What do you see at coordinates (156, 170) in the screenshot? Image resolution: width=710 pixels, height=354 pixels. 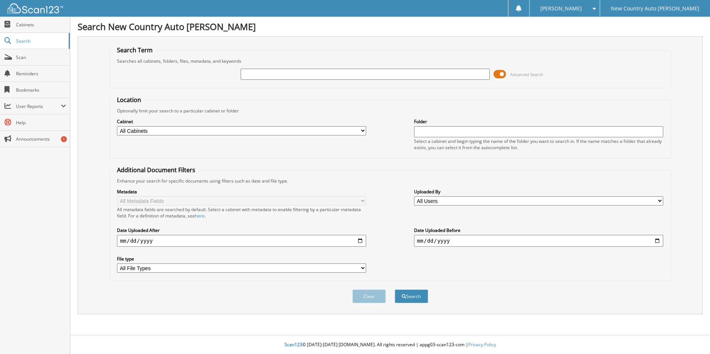 I see `legend: Additional Document Filters` at bounding box center [156, 170].